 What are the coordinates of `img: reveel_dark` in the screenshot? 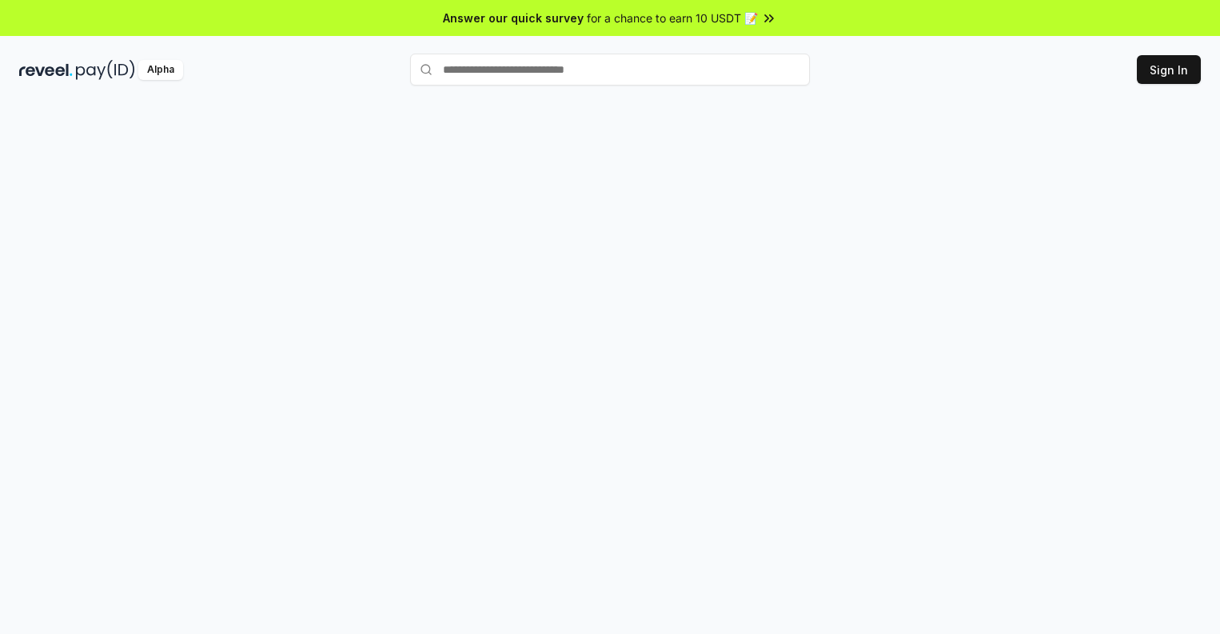 It's located at (46, 70).